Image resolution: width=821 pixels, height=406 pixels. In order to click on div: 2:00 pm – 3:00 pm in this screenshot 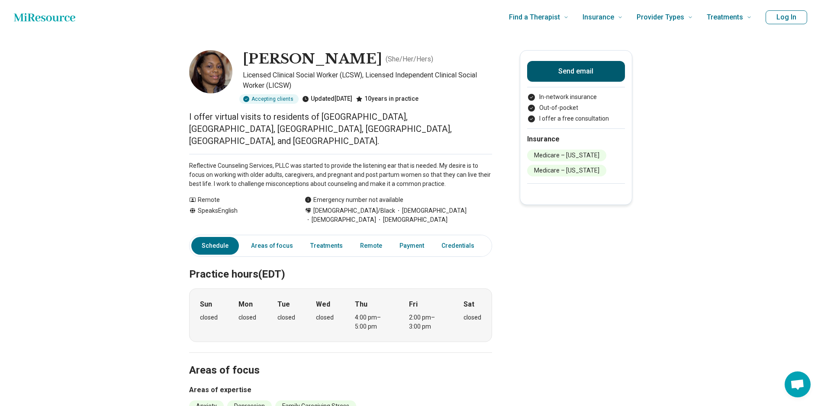, I will do `click(425, 322)`.